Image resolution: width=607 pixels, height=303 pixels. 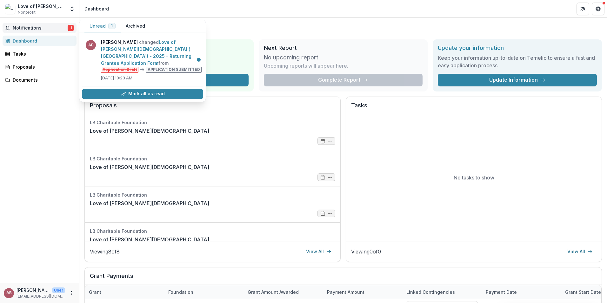 What do you see at coordinates (39, 80) in the screenshot?
I see `a: Documents` at bounding box center [39, 80].